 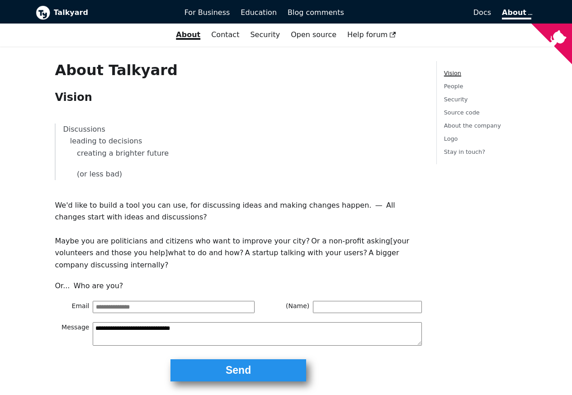 What do you see at coordinates (238, 174) in the screenshot?
I see `p: (or less bad)` at bounding box center [238, 174].